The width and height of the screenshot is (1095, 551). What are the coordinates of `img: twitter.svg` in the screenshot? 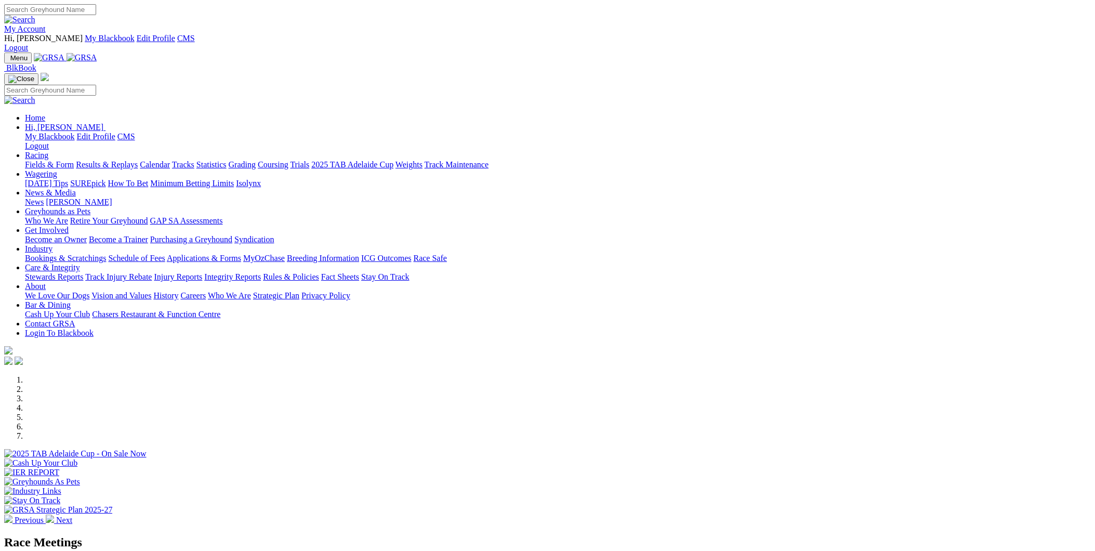 It's located at (19, 361).